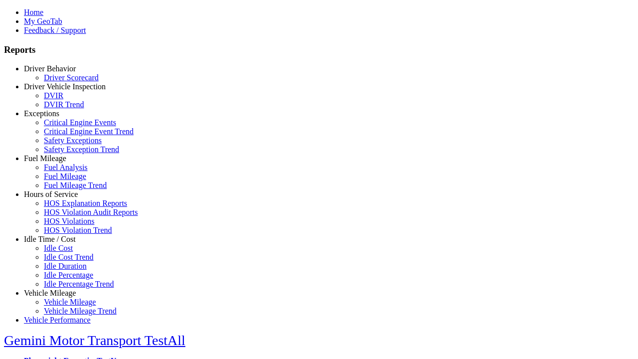 This screenshot has width=638, height=359. What do you see at coordinates (51, 194) in the screenshot?
I see `a: Hours of Service` at bounding box center [51, 194].